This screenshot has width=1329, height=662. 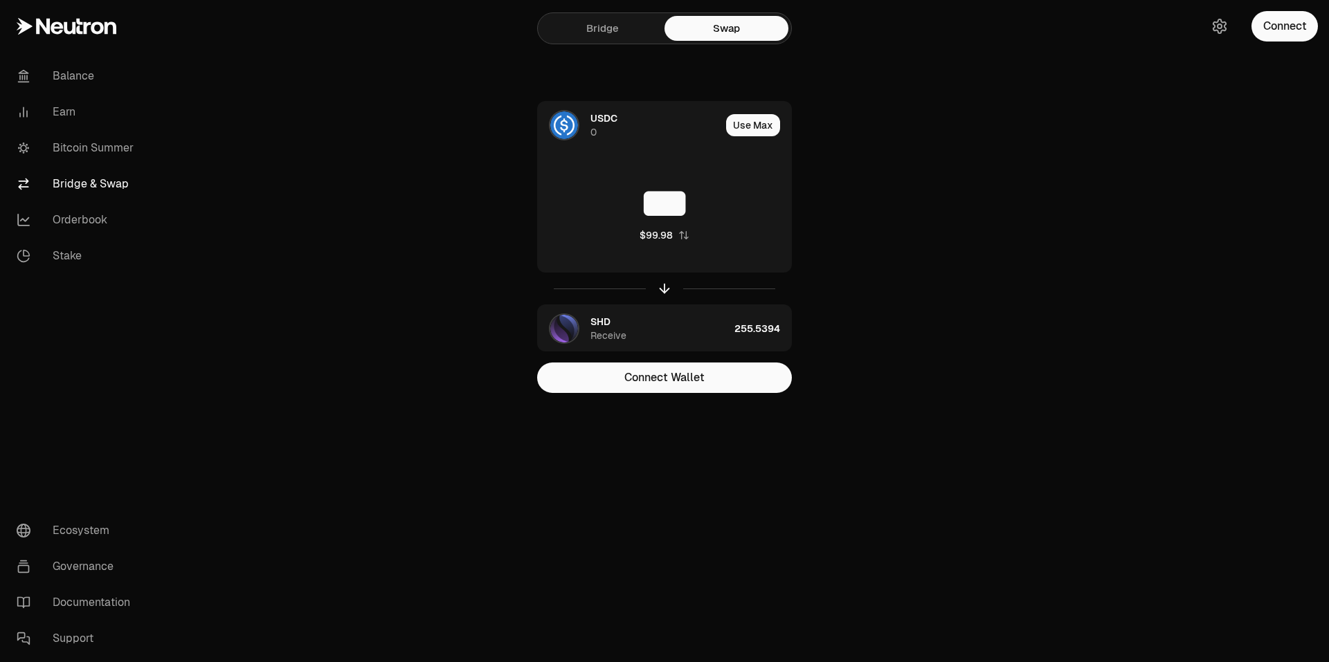 What do you see at coordinates (78, 184) in the screenshot?
I see `a: Bridge & Swap` at bounding box center [78, 184].